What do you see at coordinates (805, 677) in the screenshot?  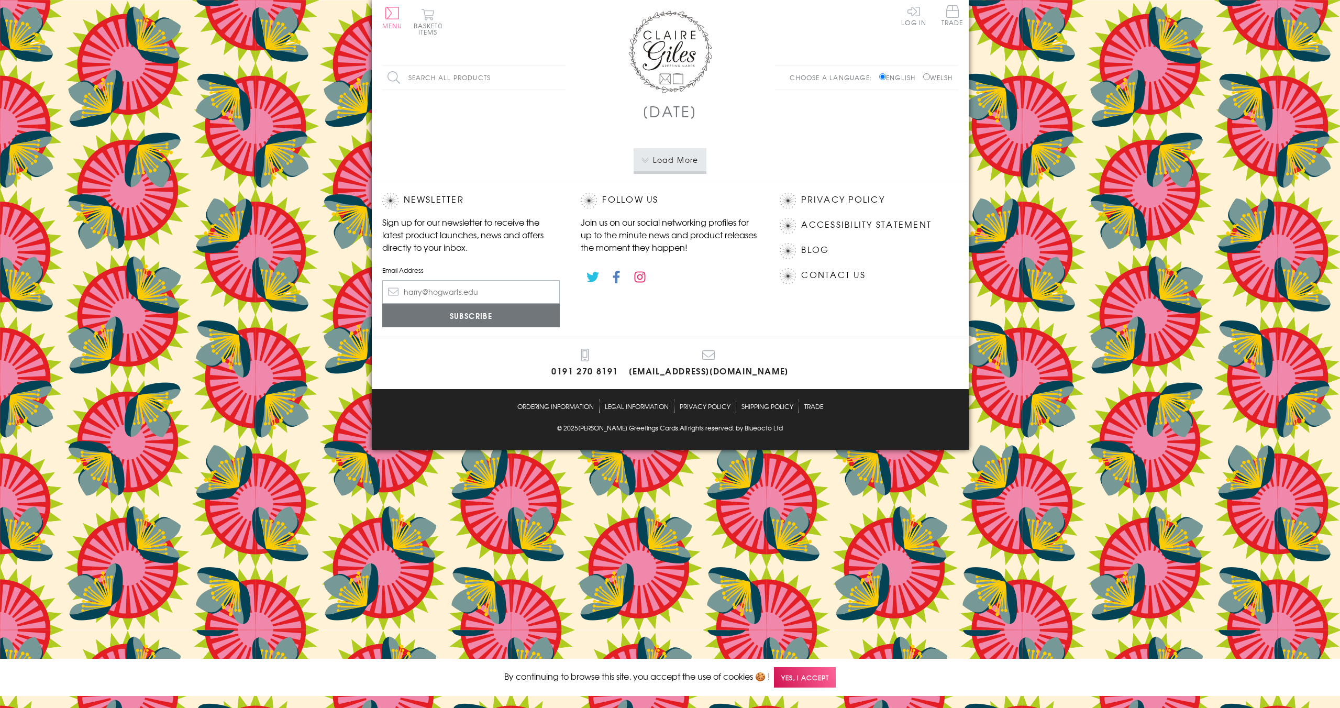 I see `span: Yes, I accept` at bounding box center [805, 677].